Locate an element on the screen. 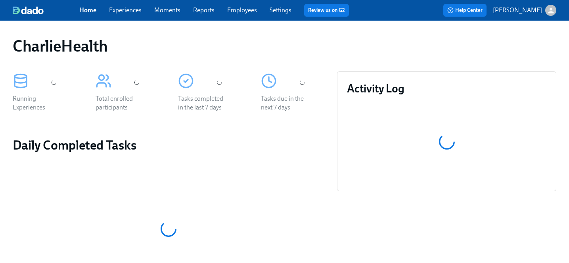  span: Help Center is located at coordinates (465, 10).